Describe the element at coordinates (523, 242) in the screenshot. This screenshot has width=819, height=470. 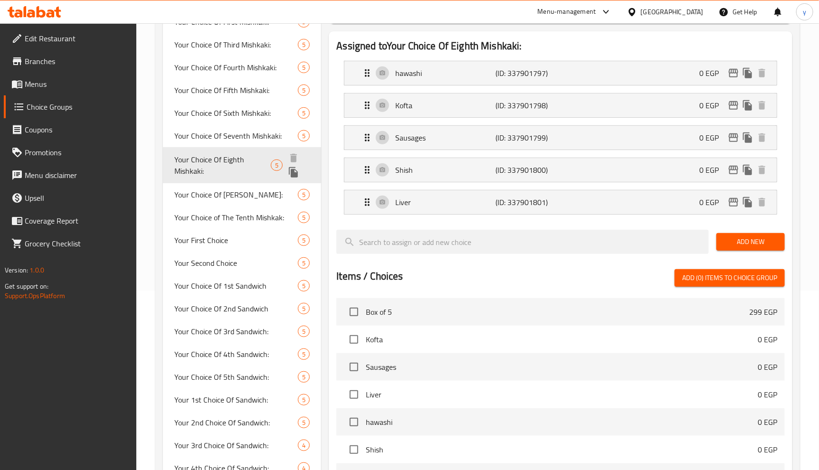
I see `input: search` at that location.